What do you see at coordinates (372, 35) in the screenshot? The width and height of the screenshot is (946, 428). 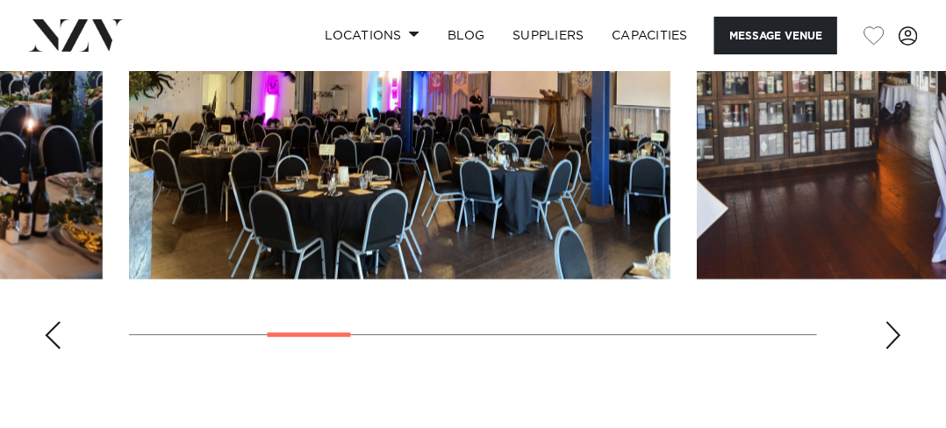 I see `a: Locations` at bounding box center [372, 35].